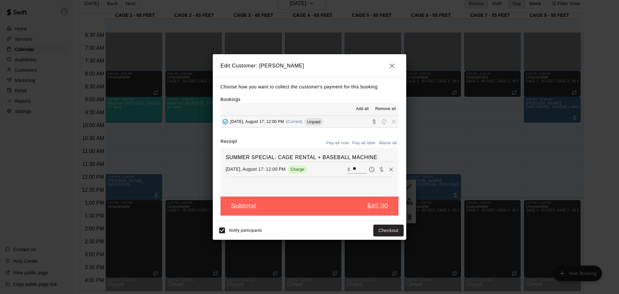 Image resolution: width=619 pixels, height=294 pixels. Describe the element at coordinates (314, 122) in the screenshot. I see `span: Unpaid` at that location.